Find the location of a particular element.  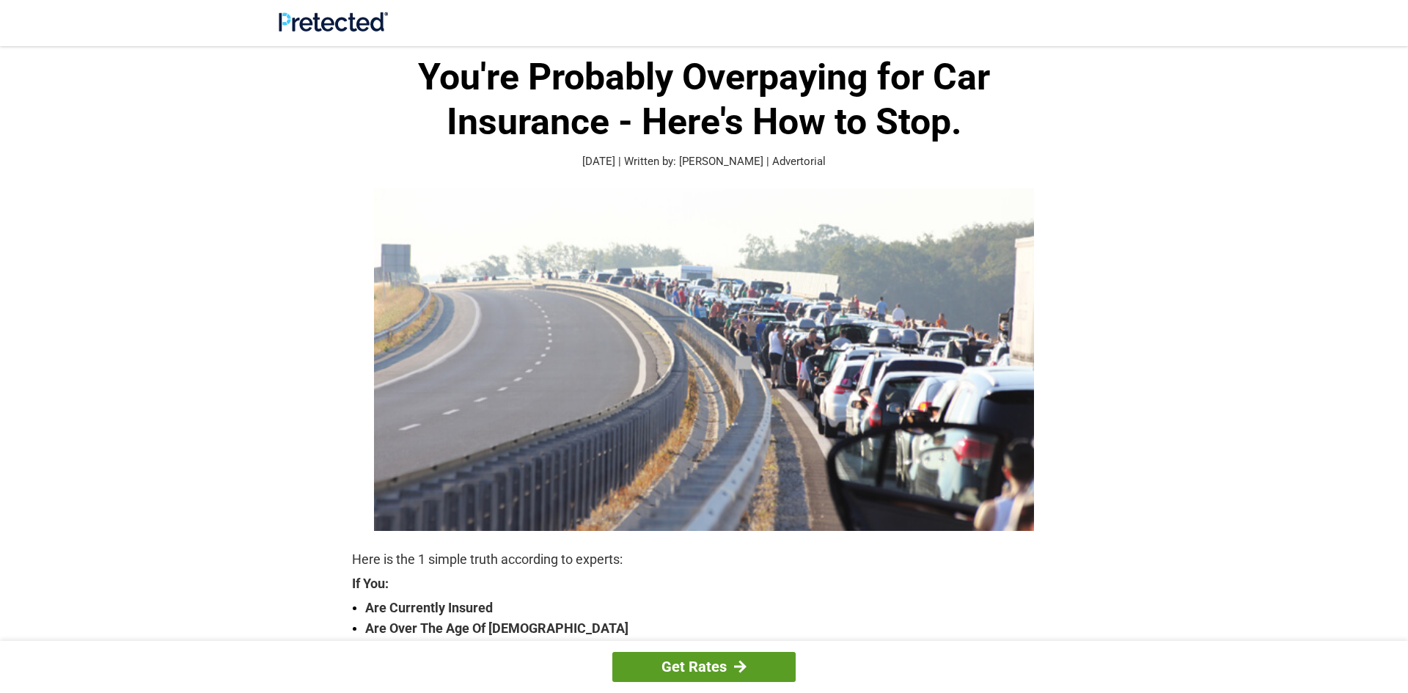

strong: If You: is located at coordinates (704, 584).